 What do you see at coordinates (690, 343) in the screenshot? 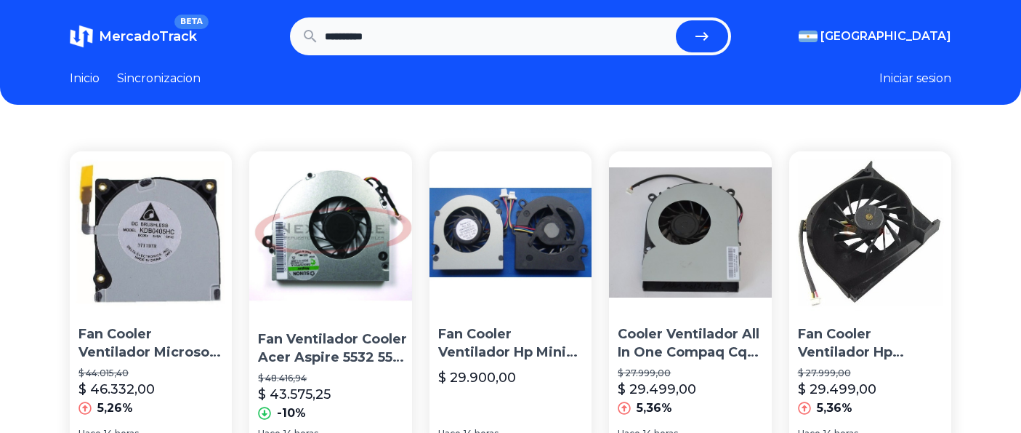
I see `p: Cooler Ventilador All In One Compaq Cq1 Asus G72 Kdb0705hb` at bounding box center [690, 343].